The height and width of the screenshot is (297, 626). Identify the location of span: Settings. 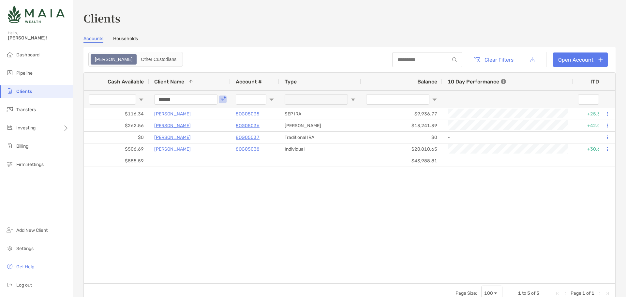
(25, 248).